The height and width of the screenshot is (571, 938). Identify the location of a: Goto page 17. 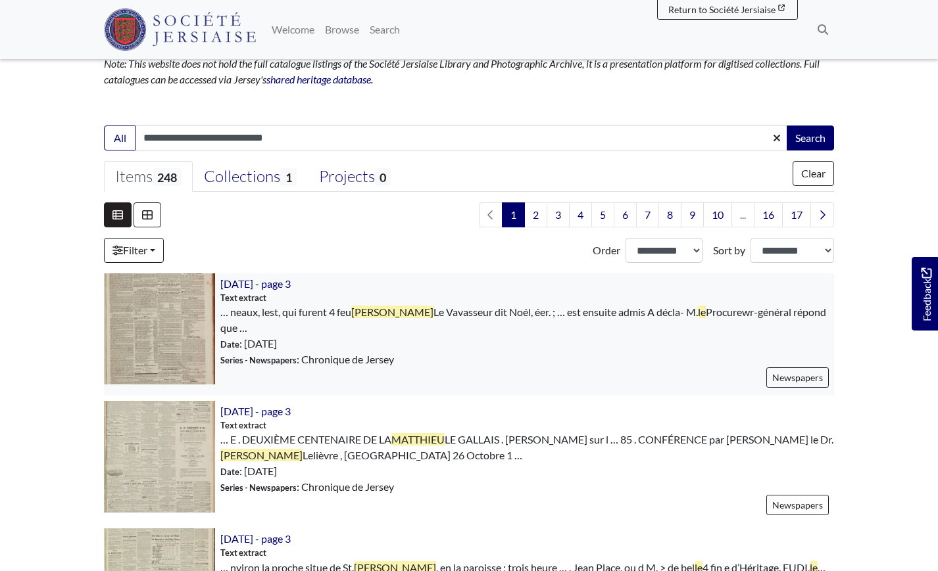
(796, 215).